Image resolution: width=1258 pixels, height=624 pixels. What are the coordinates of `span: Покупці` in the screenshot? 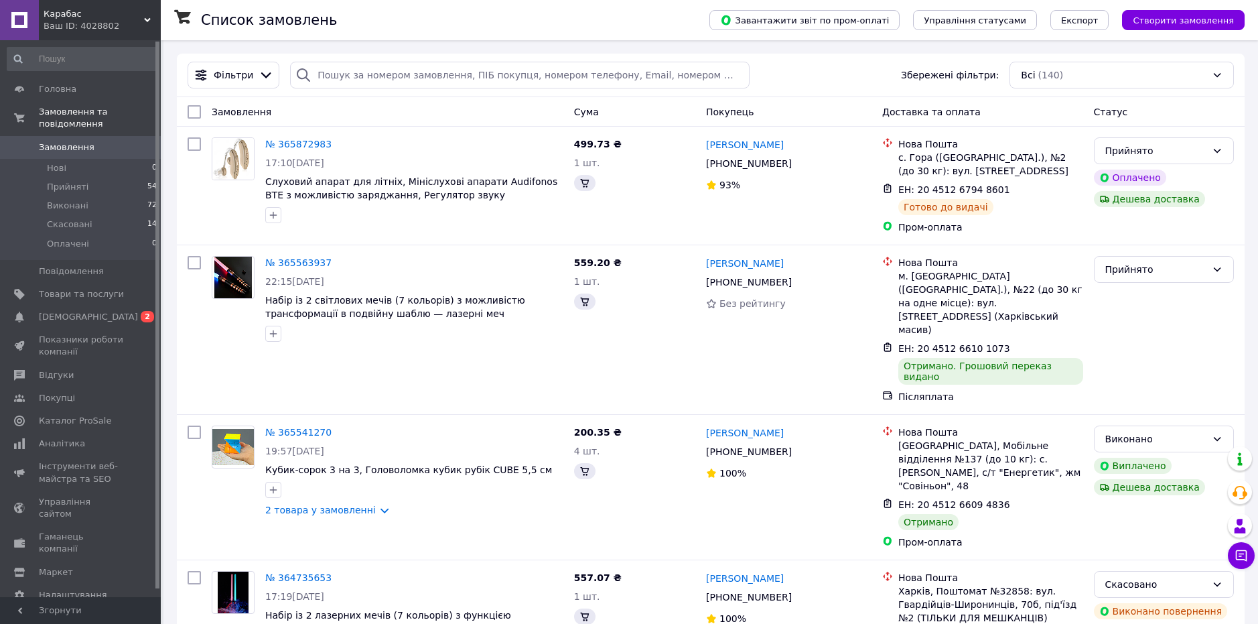 It's located at (57, 398).